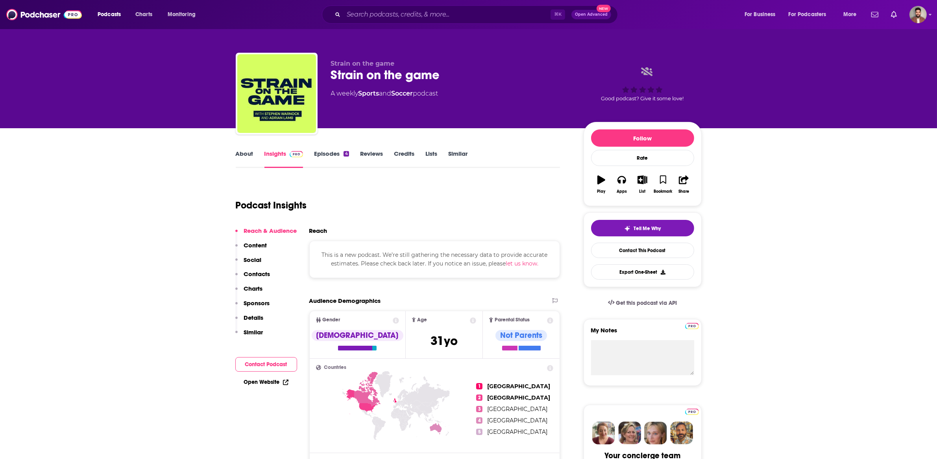  I want to click on div: Apps, so click(622, 192).